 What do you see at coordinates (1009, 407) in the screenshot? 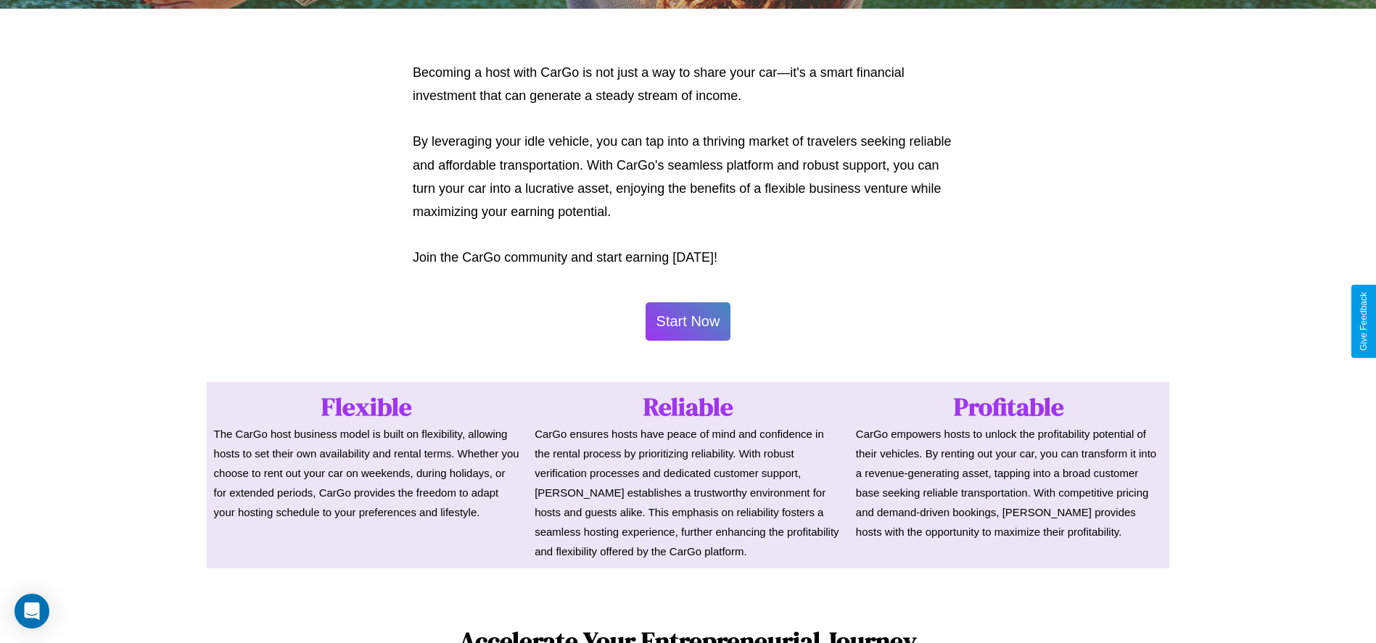
I see `h1: Profitable` at bounding box center [1009, 407].